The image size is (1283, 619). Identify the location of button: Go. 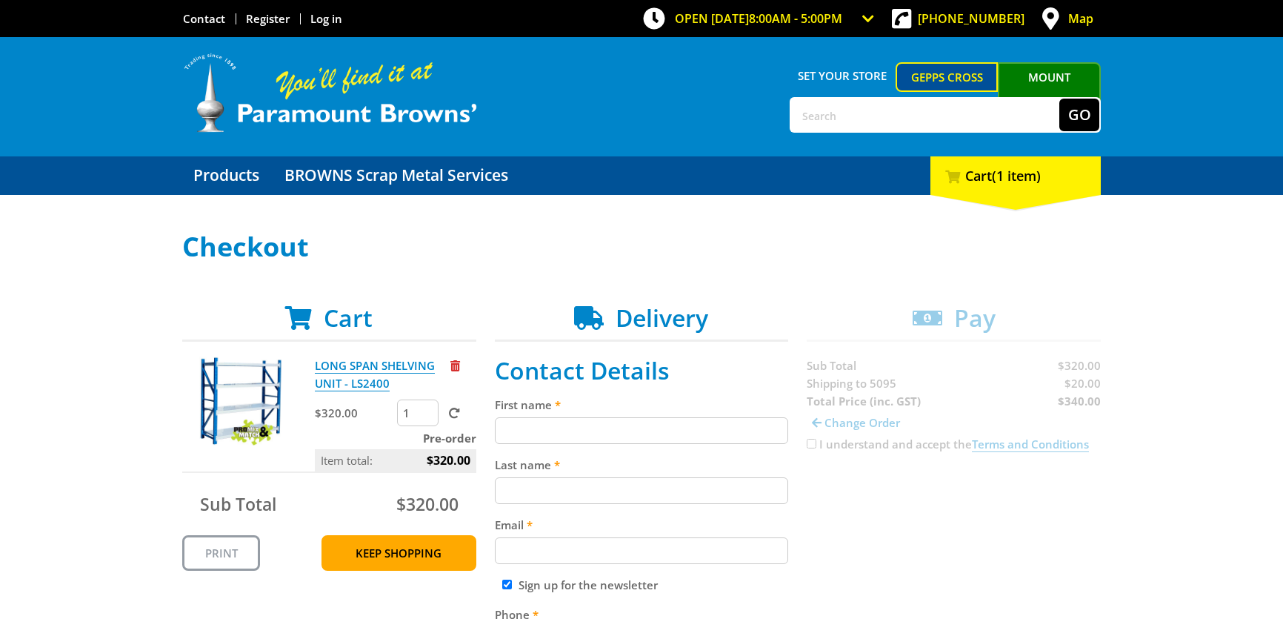
(1080, 115).